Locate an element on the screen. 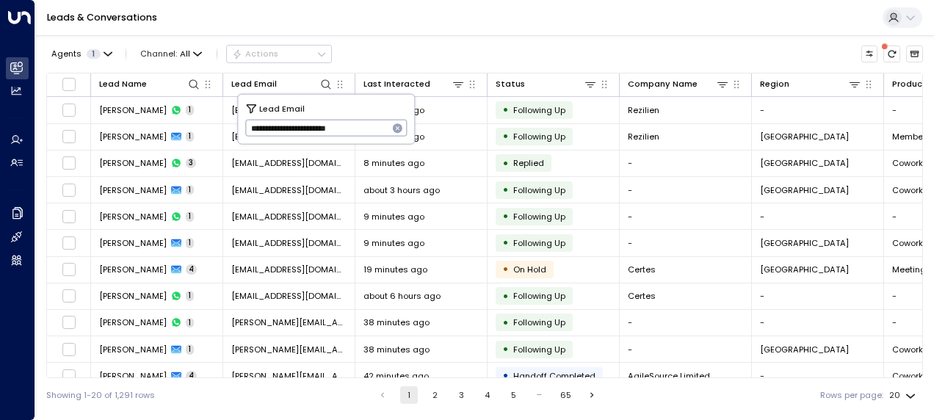 This screenshot has width=934, height=420. span: 8 minutes ago is located at coordinates (393, 163).